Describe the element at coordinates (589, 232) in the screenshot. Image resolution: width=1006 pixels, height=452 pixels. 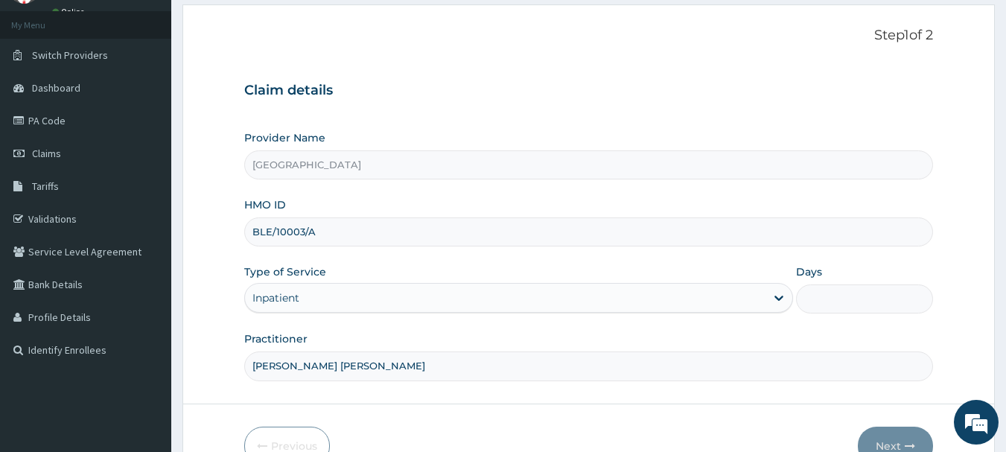
I see `input: Enter HMO ID` at that location.